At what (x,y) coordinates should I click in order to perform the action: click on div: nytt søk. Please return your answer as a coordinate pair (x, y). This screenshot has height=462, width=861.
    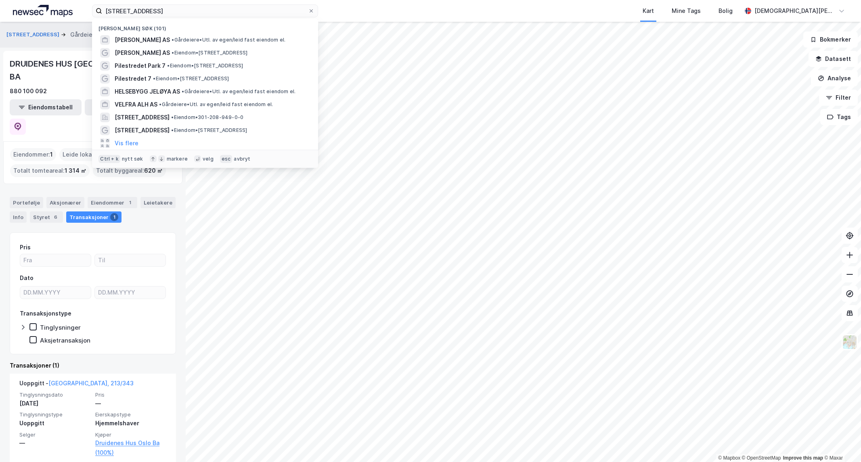
    Looking at the image, I should click on (132, 159).